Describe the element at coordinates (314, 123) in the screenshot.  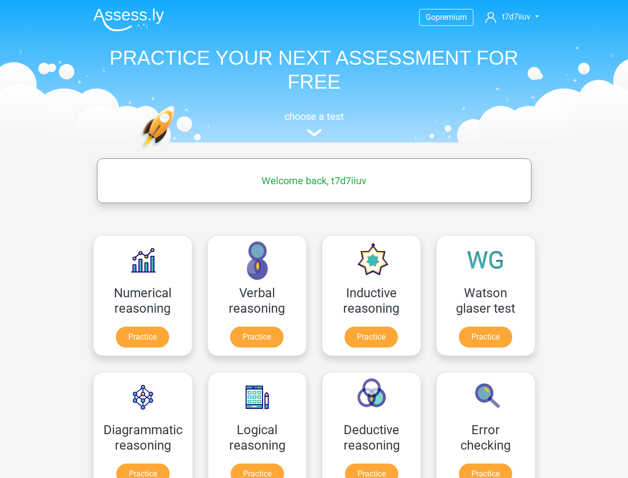
I see `a: choose a test` at that location.